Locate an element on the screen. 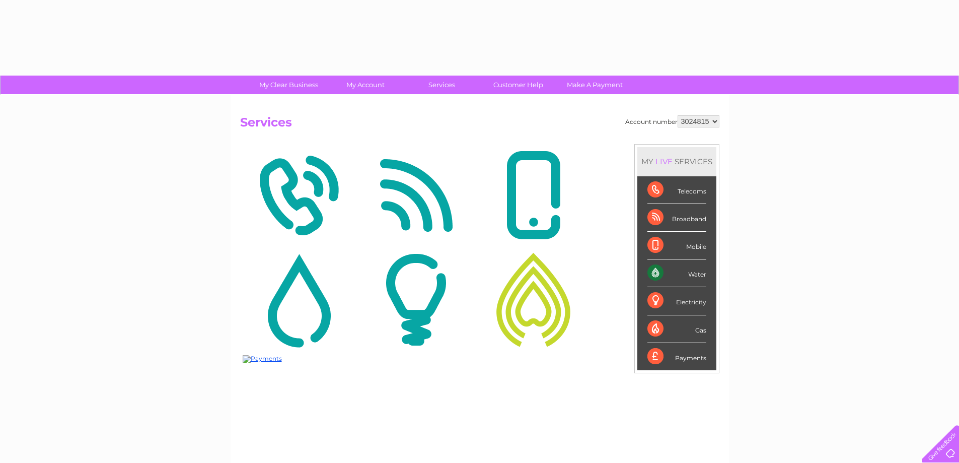 This screenshot has width=959, height=463. a: My Account is located at coordinates (365, 85).